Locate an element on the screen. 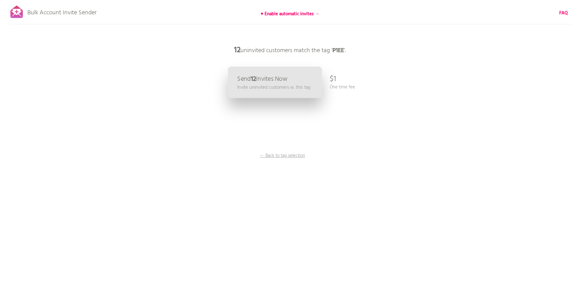 This screenshot has height=292, width=580. p: $1 is located at coordinates (333, 79).